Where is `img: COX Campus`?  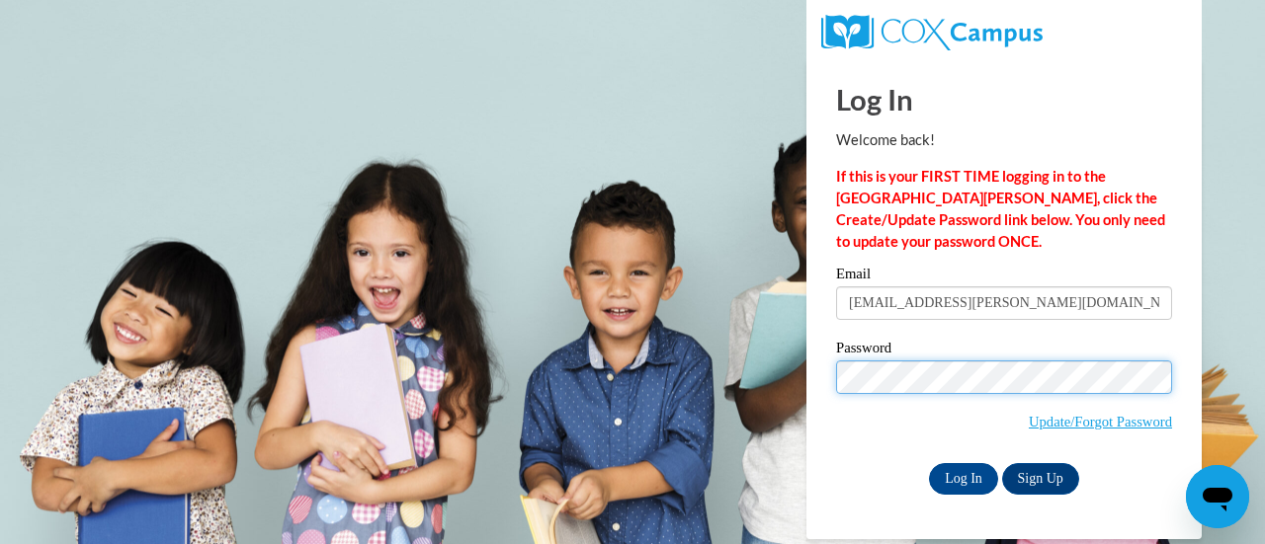
img: COX Campus is located at coordinates (932, 33).